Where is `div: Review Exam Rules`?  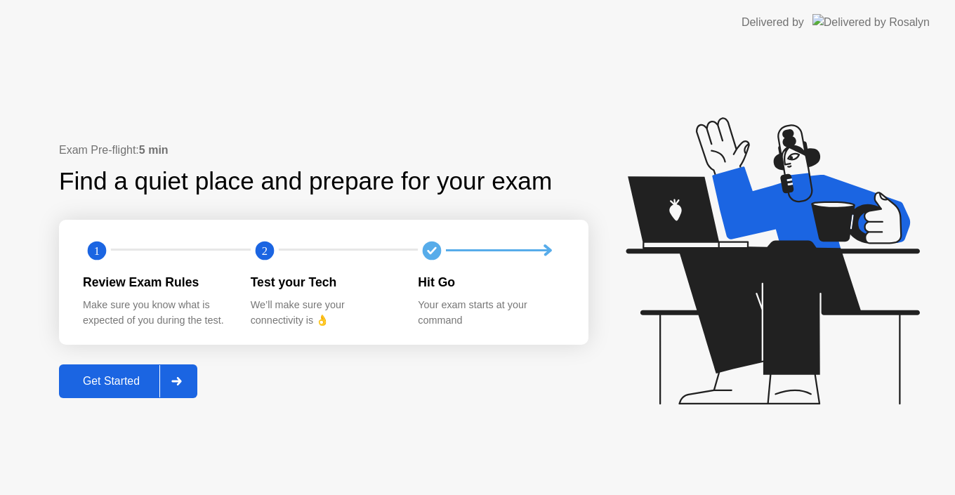 div: Review Exam Rules is located at coordinates (155, 282).